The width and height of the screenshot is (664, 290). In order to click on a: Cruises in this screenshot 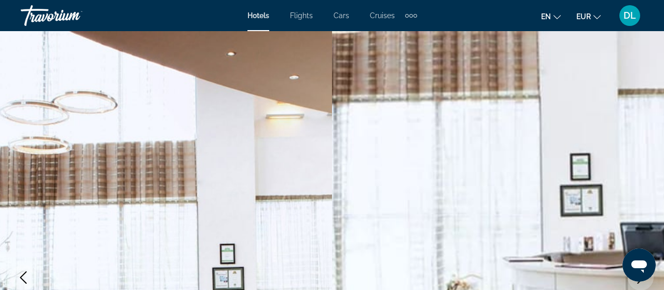, I will do `click(382, 16)`.